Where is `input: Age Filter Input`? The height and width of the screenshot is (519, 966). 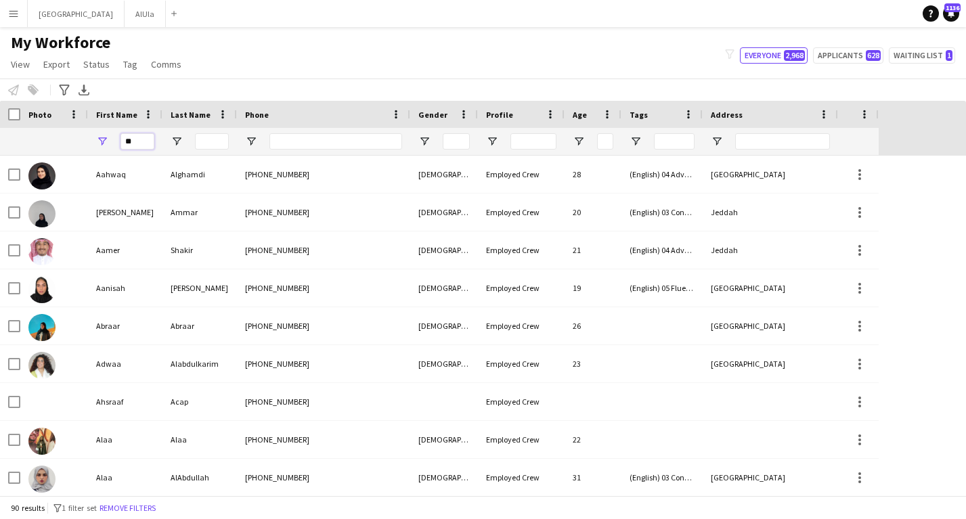
input: Age Filter Input is located at coordinates (605, 141).